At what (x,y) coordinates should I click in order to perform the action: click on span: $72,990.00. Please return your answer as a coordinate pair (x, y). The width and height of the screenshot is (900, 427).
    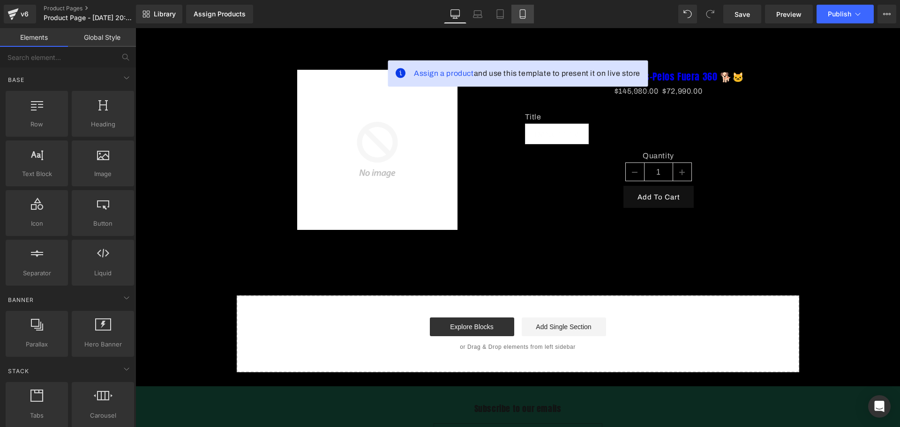
    Looking at the image, I should click on (546, 63).